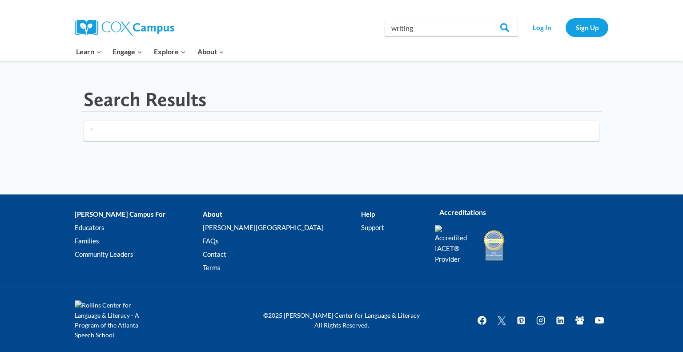 The width and height of the screenshot is (683, 352). I want to click on a: Community Leaders, so click(139, 254).